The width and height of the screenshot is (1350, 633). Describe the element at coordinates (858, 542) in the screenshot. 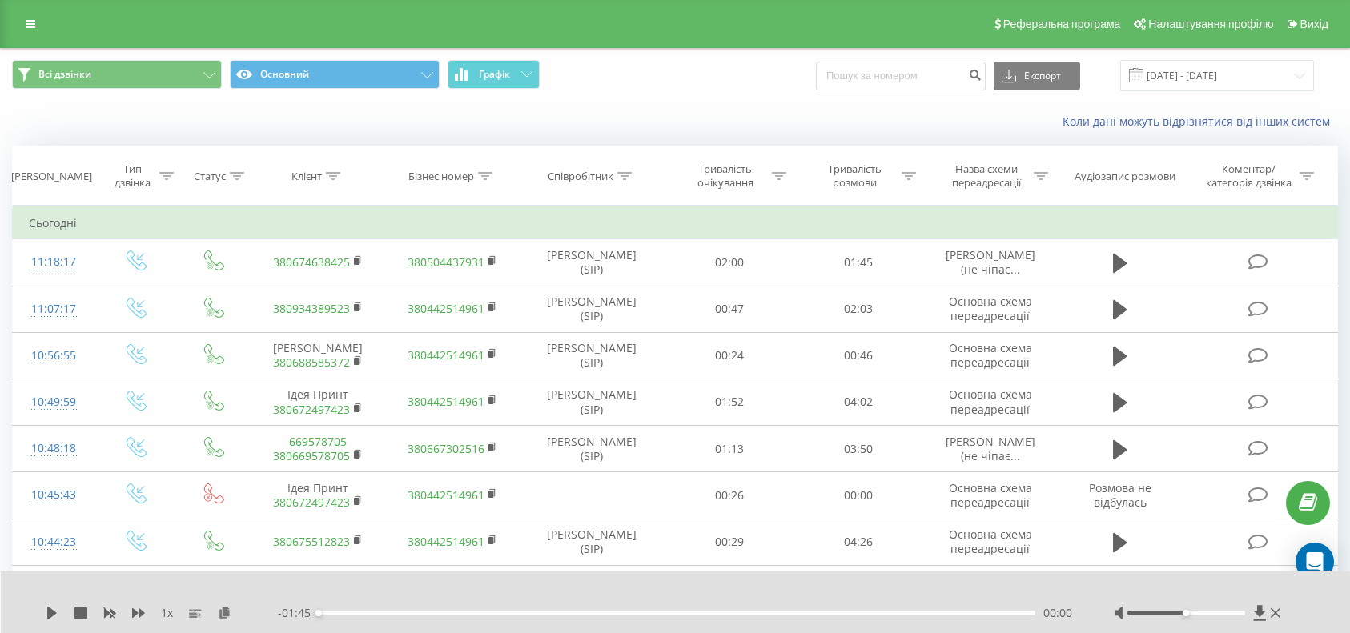

I see `td: 04:26` at that location.